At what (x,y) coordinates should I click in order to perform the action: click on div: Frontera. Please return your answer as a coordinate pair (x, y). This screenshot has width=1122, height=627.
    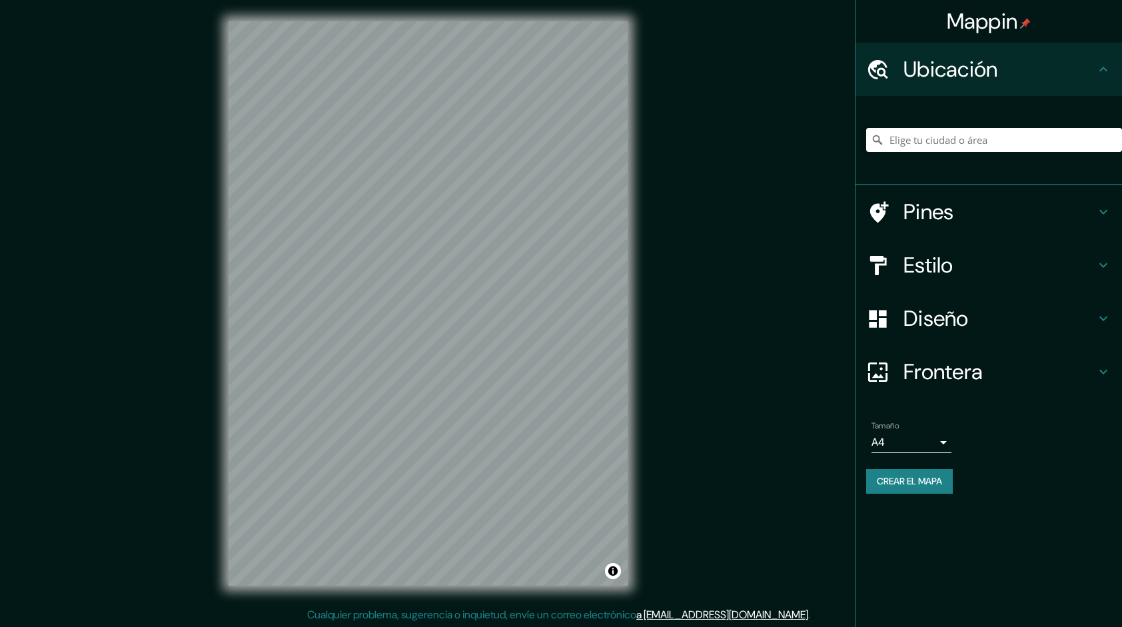
    Looking at the image, I should click on (989, 372).